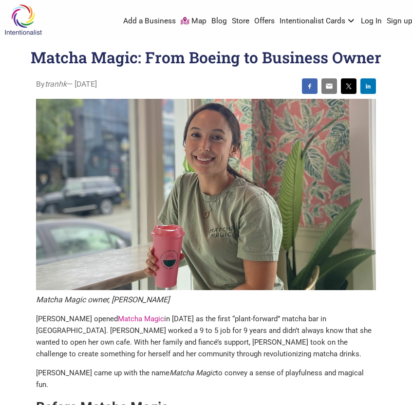 The height and width of the screenshot is (405, 412). What do you see at coordinates (219, 21) in the screenshot?
I see `a: Blog` at bounding box center [219, 21].